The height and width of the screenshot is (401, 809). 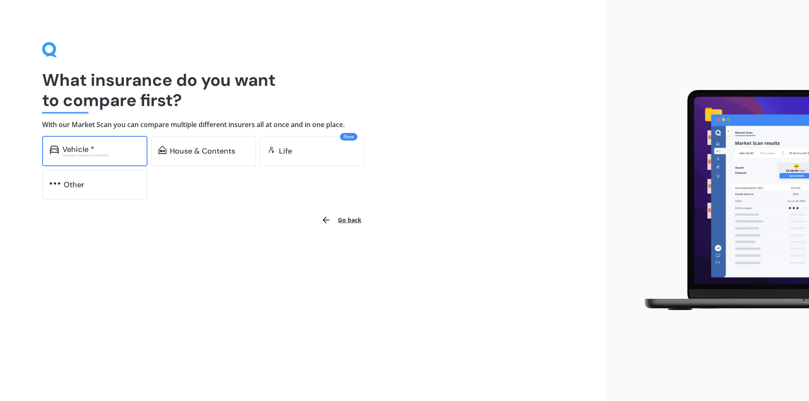 What do you see at coordinates (202, 151) in the screenshot?
I see `div: House & Contents` at bounding box center [202, 151].